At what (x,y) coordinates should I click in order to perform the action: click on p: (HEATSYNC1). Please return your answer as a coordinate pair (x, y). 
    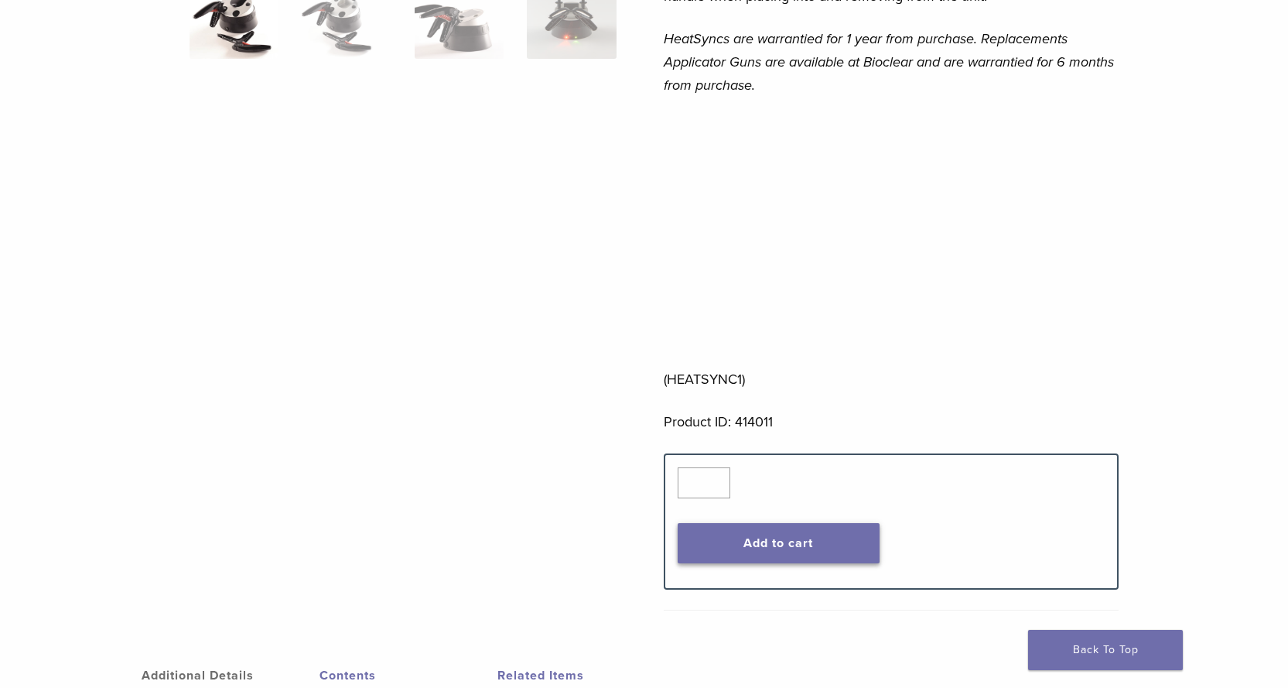
    Looking at the image, I should click on (891, 254).